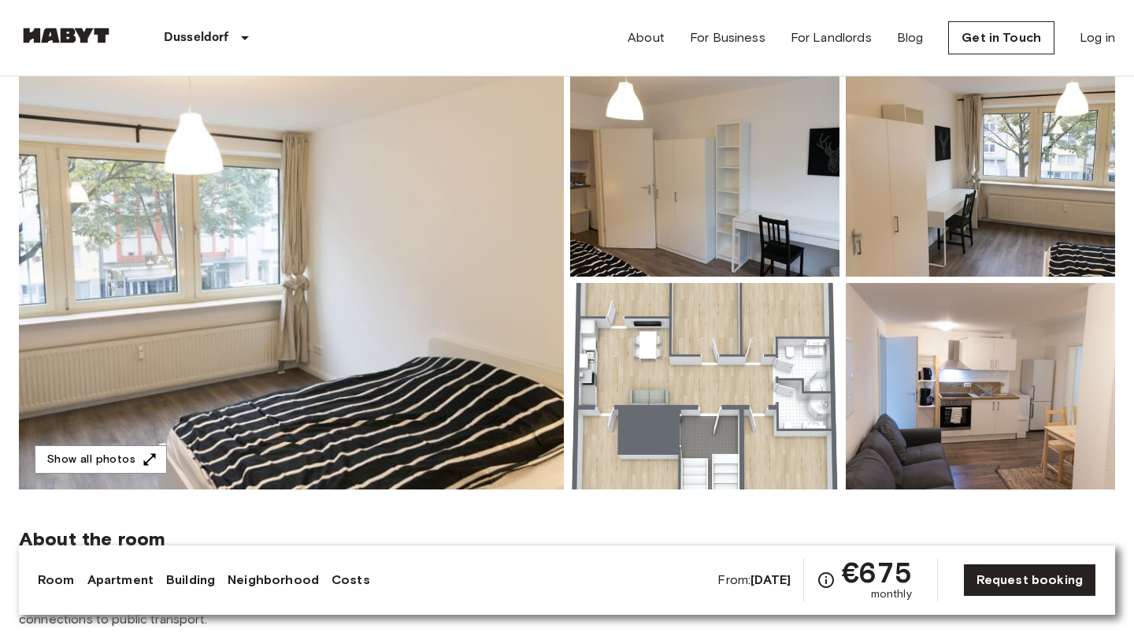  I want to click on a: Building, so click(191, 580).